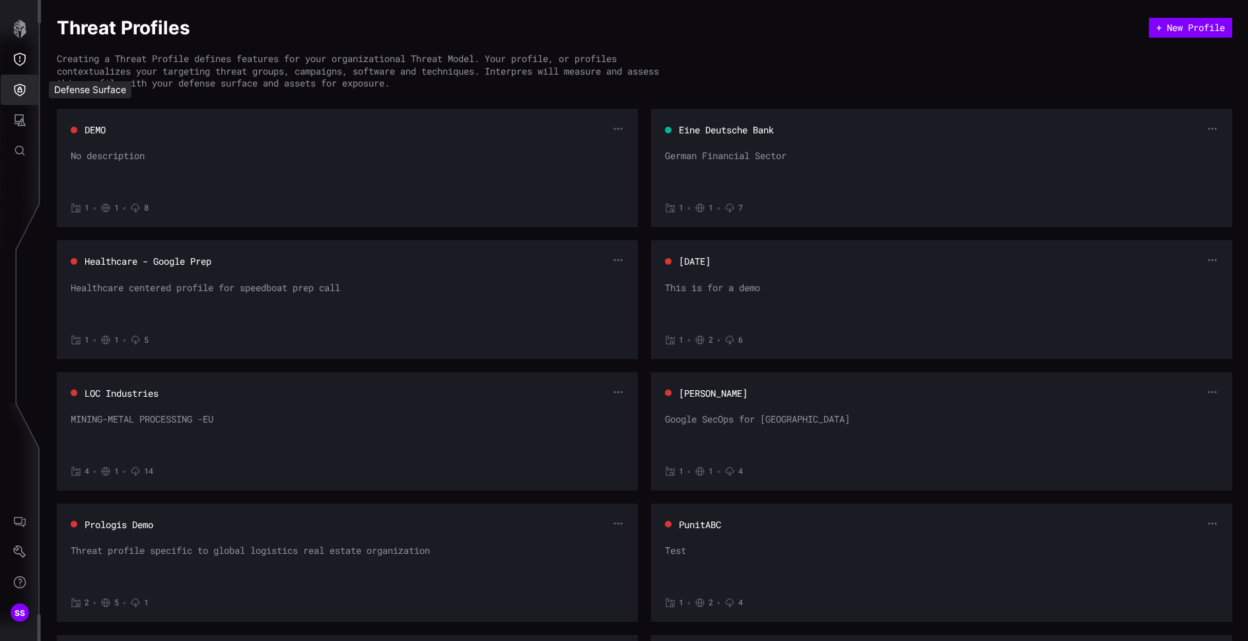 This screenshot has width=1248, height=641. What do you see at coordinates (347, 170) in the screenshot?
I see `div: No description` at bounding box center [347, 170].